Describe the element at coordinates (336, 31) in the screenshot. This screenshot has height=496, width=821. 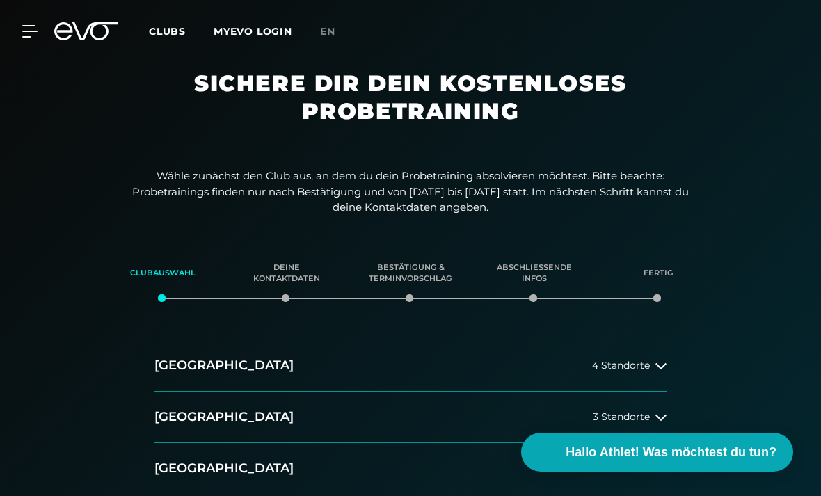
I see `a: en` at that location.